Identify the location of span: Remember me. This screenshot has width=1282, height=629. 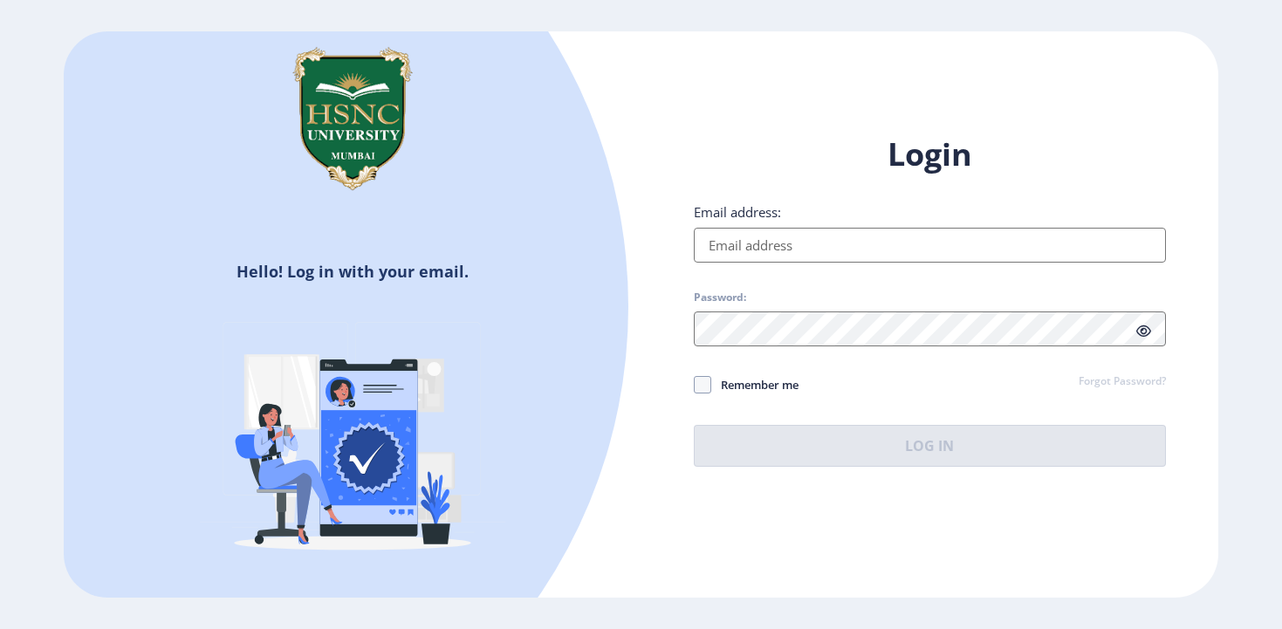
(755, 385).